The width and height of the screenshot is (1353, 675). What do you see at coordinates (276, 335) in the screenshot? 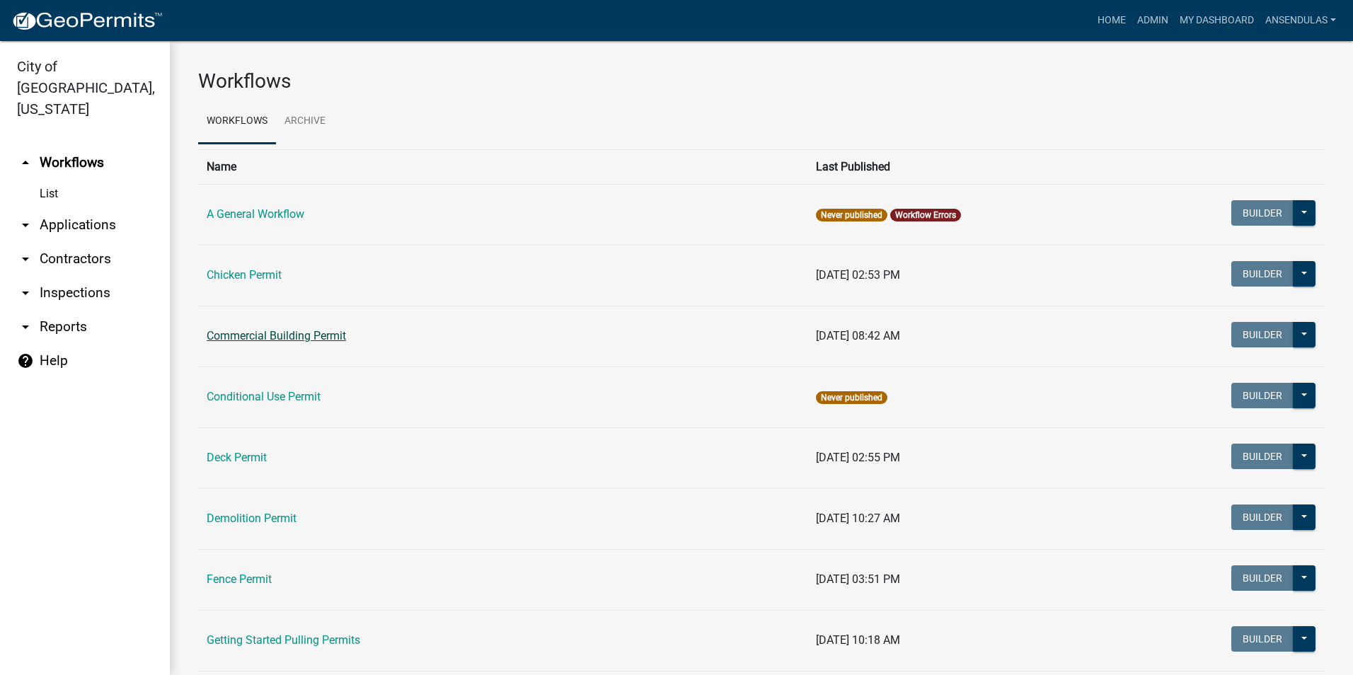
I see `a: Commercial Building Permit` at bounding box center [276, 335].